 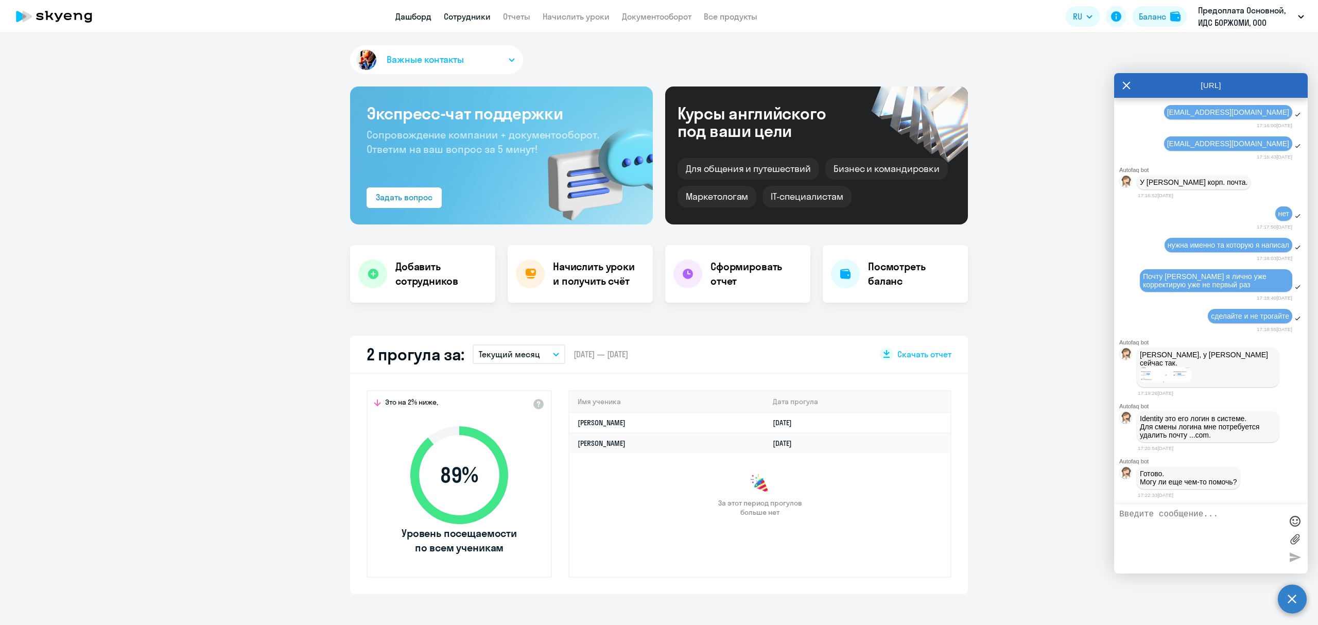 I want to click on div: Задать вопрос, so click(x=404, y=197).